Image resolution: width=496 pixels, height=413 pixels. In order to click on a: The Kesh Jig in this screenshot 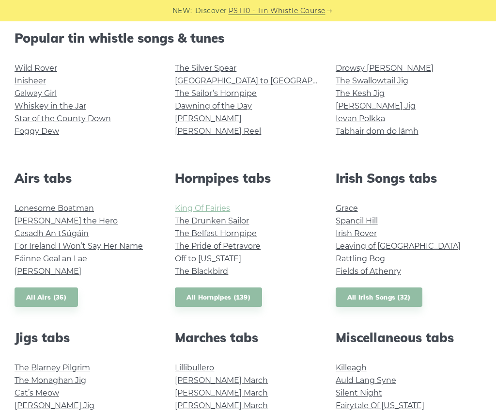, I will do `click(360, 93)`.